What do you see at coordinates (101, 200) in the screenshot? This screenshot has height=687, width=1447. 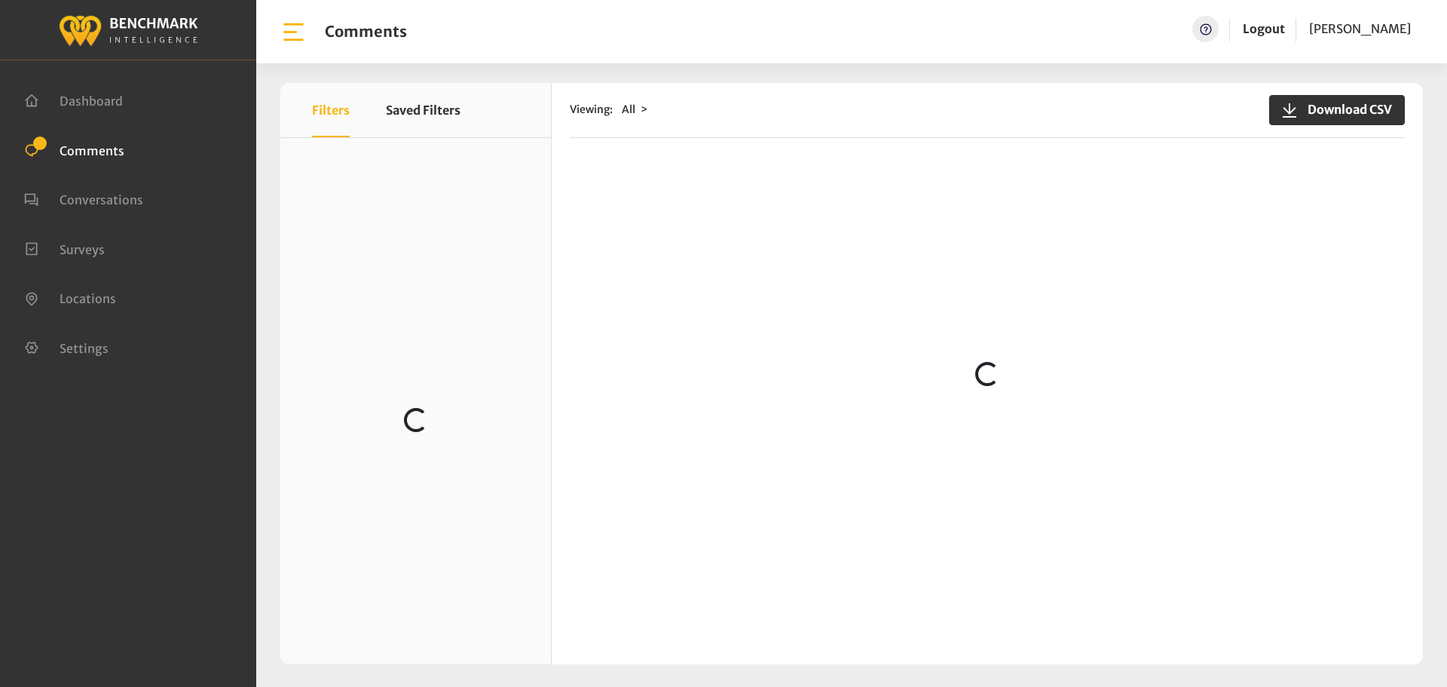 I see `span: Conversations` at bounding box center [101, 200].